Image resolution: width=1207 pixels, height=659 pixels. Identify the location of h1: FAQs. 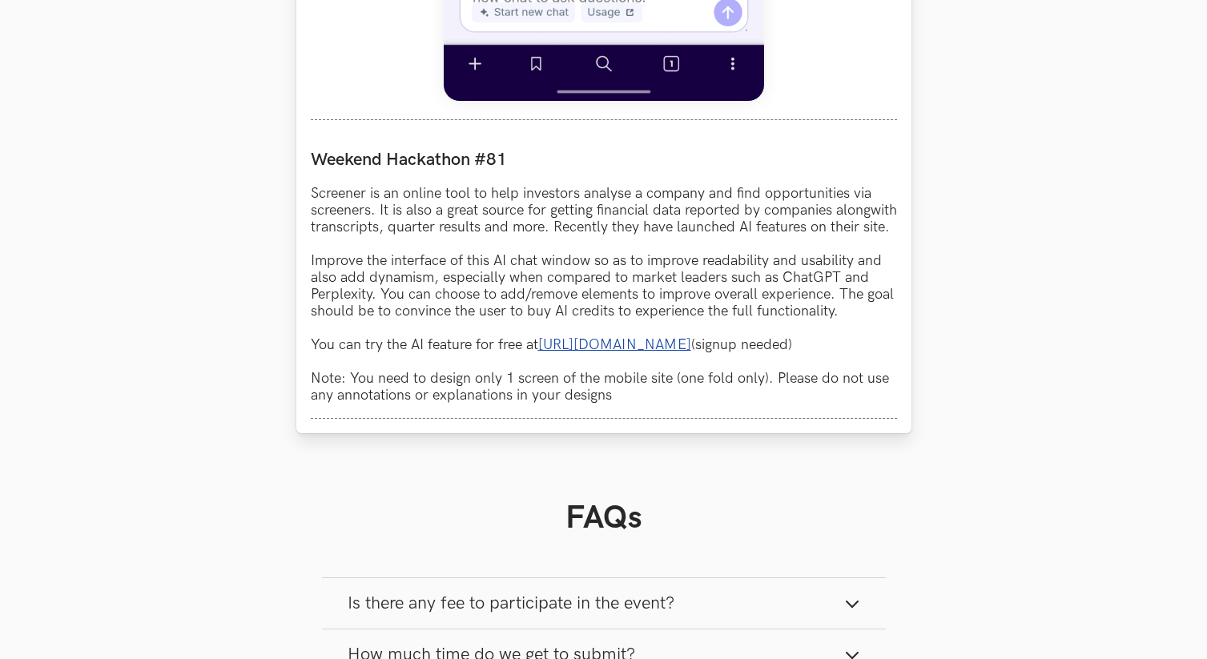
(604, 518).